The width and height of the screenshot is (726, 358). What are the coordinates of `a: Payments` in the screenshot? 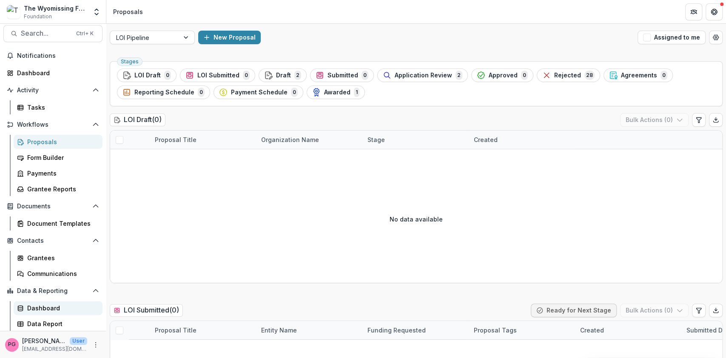 It's located at (58, 173).